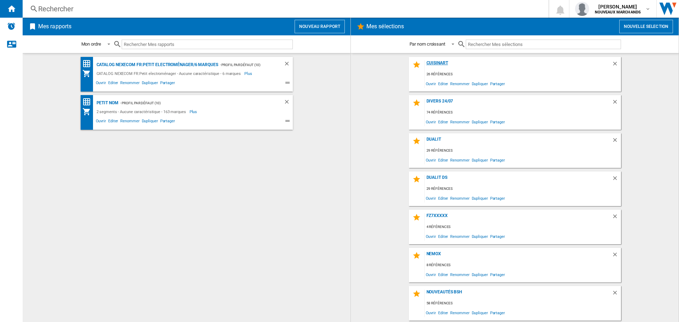 This screenshot has width=679, height=322. Describe the element at coordinates (284, 9) in the screenshot. I see `div: Rechercher` at that location.